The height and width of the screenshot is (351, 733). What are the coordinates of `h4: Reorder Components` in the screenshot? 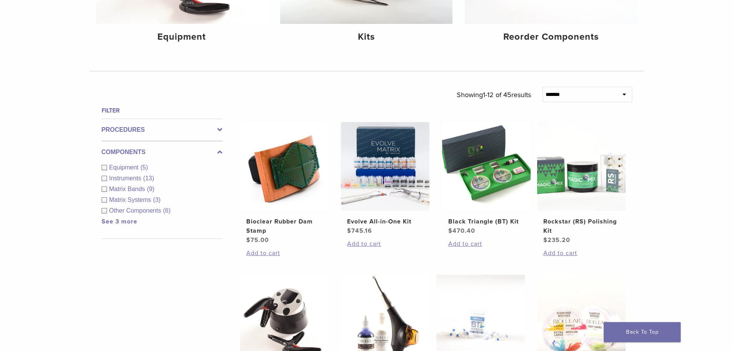 It's located at (551, 37).